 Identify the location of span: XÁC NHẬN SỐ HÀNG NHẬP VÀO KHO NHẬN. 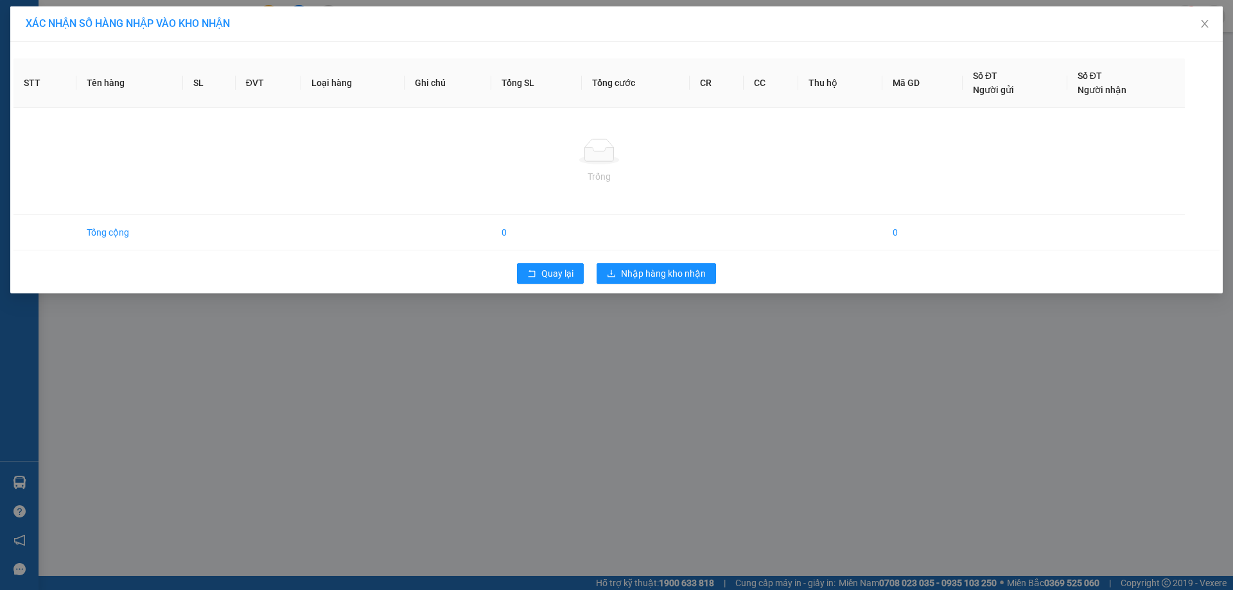
(128, 23).